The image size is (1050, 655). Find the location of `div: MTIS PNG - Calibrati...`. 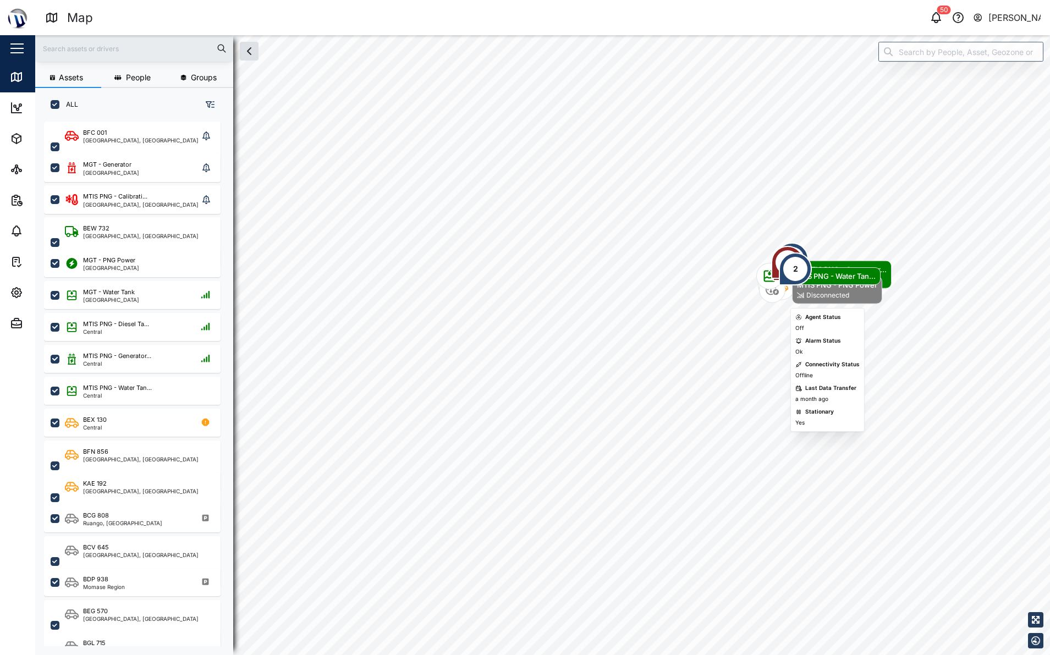

div: MTIS PNG - Calibrati... is located at coordinates (115, 196).